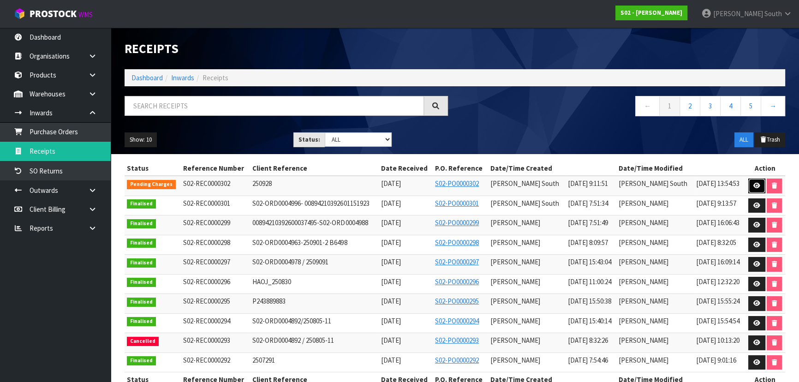 The width and height of the screenshot is (799, 382). Describe the element at coordinates (143, 341) in the screenshot. I see `span: Cancelled` at that location.